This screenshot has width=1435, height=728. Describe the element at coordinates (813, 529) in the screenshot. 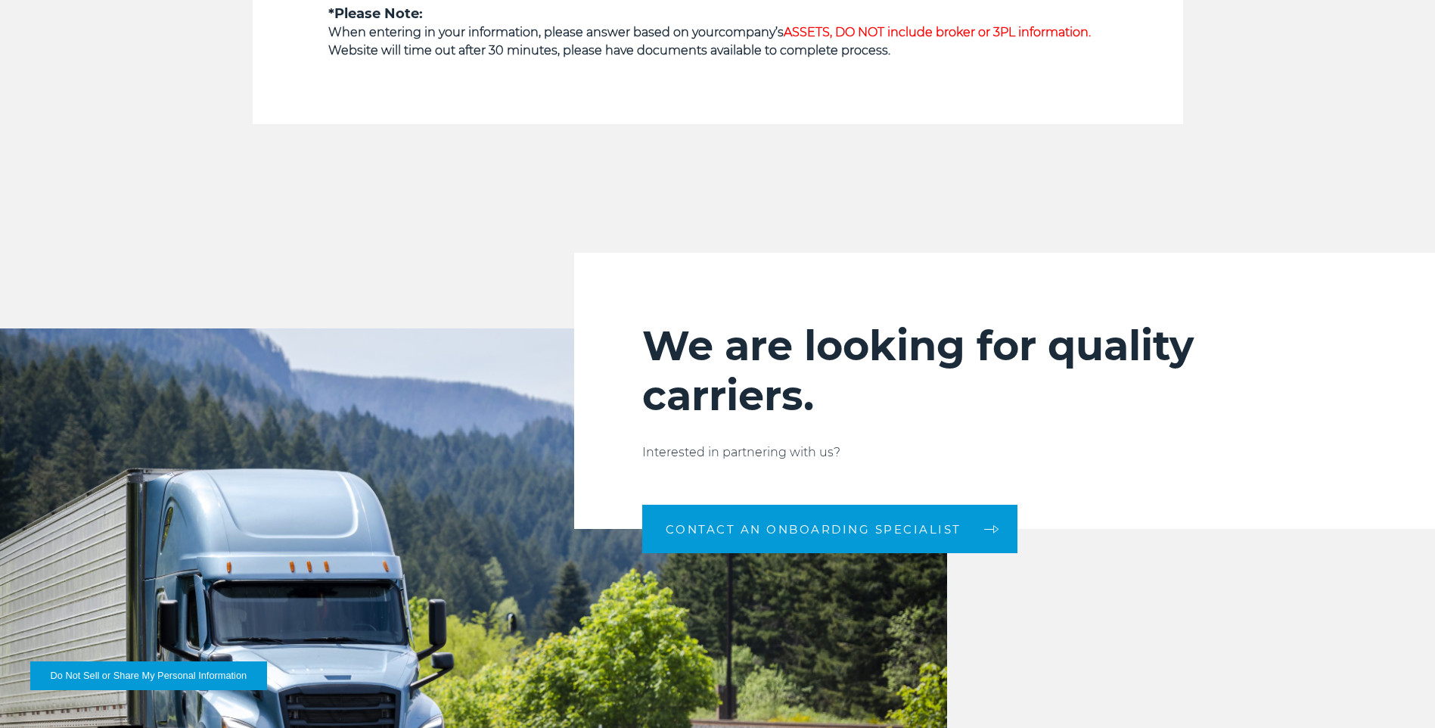

I see `span: CONTACT AN ONBOARDING SPECIALIST` at that location.